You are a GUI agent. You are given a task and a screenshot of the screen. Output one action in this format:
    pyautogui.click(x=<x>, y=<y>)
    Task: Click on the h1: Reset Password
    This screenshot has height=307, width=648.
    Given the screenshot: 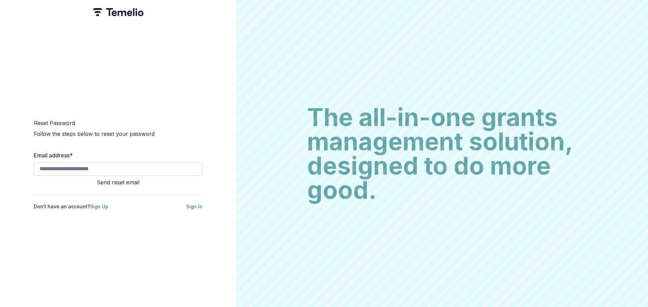 What is the action you would take?
    pyautogui.click(x=118, y=123)
    